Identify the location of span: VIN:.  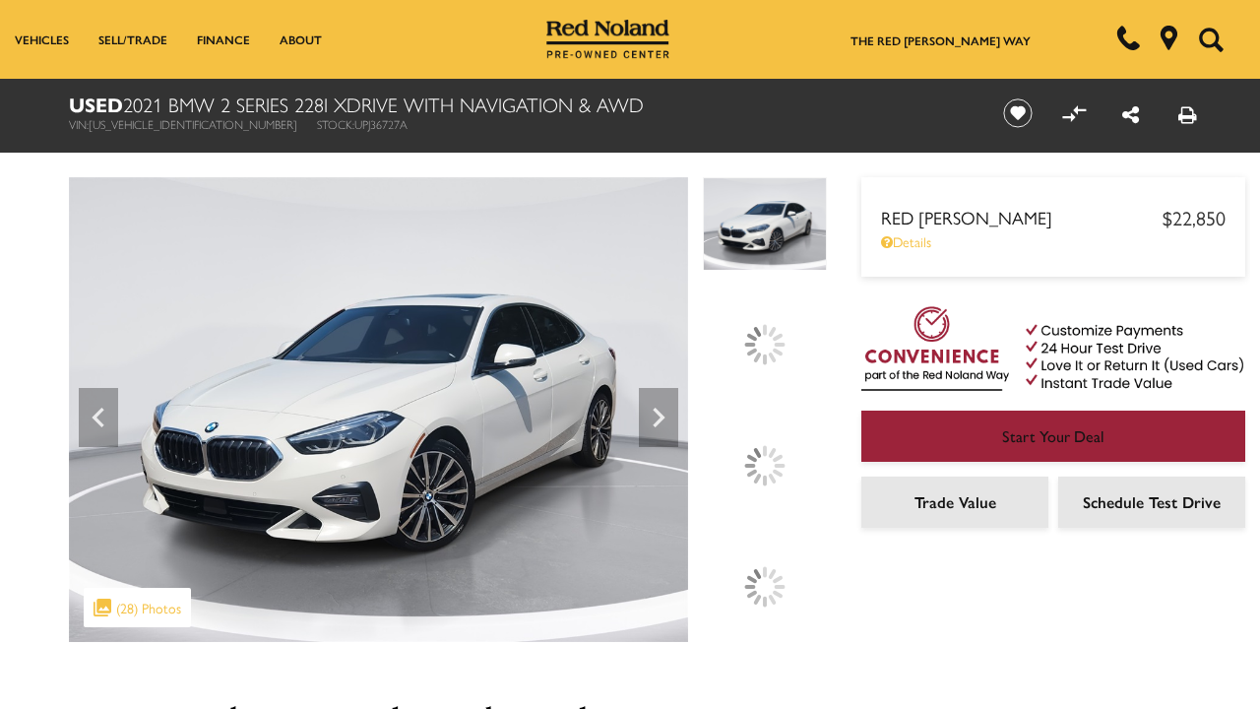
(79, 124).